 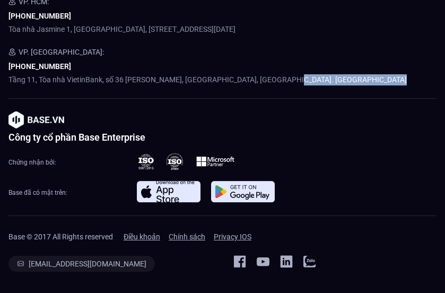 What do you see at coordinates (32, 162) in the screenshot?
I see `span: Chứng nhận bởi:` at bounding box center [32, 162].